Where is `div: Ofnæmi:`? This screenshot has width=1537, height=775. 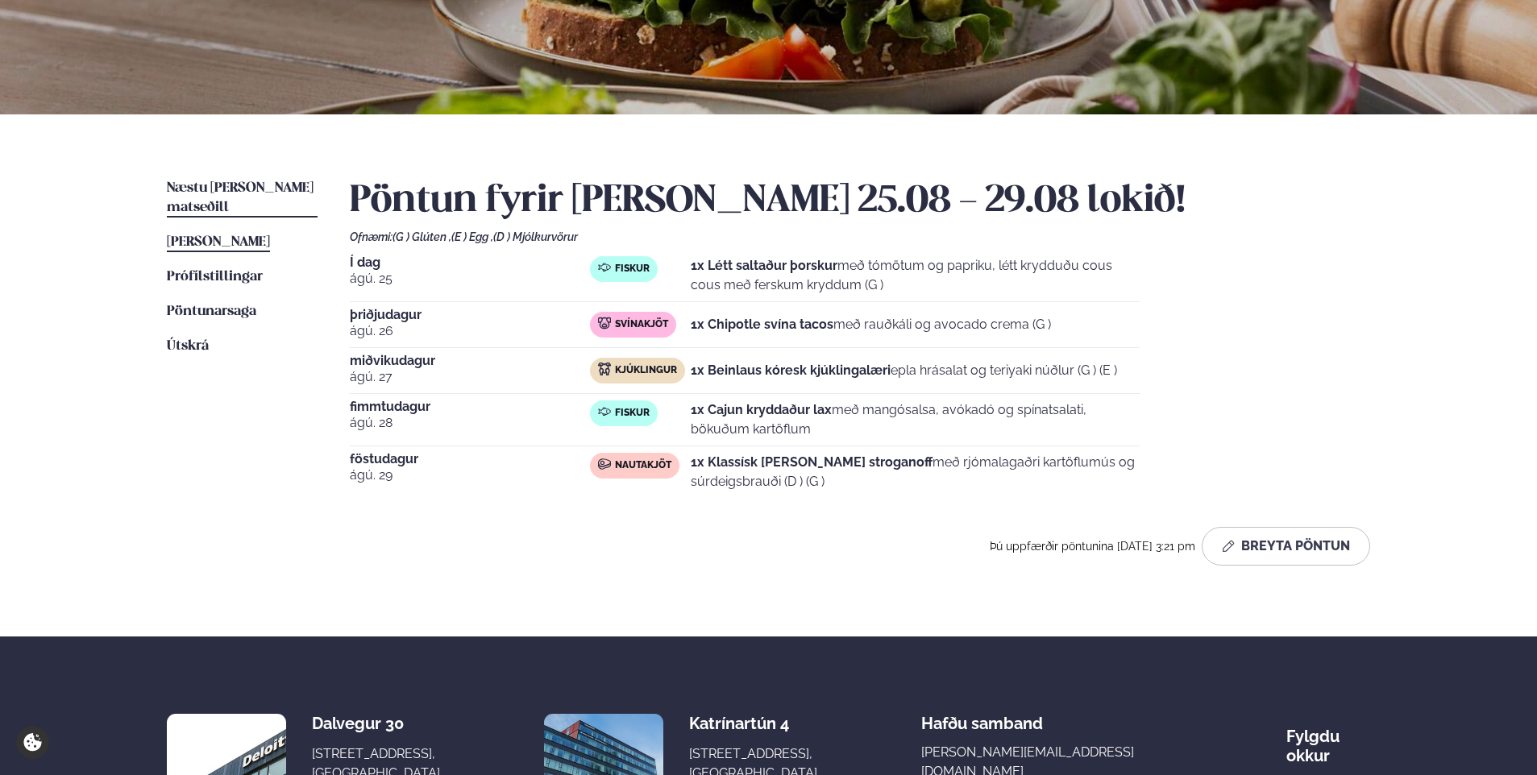
div: Ofnæmi: is located at coordinates (860, 237).